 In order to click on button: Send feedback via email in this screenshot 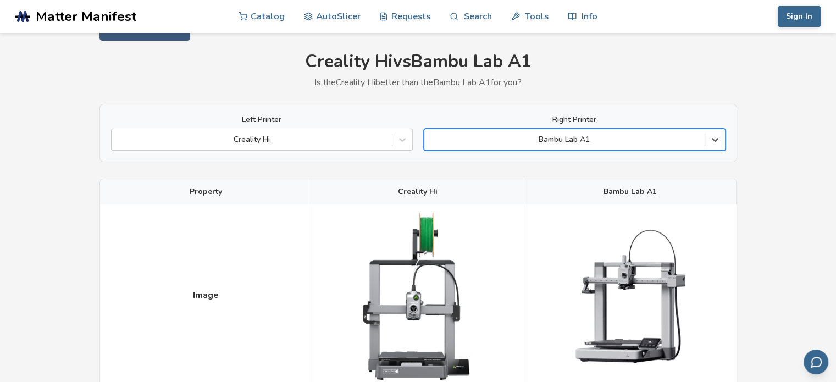, I will do `click(816, 362)`.